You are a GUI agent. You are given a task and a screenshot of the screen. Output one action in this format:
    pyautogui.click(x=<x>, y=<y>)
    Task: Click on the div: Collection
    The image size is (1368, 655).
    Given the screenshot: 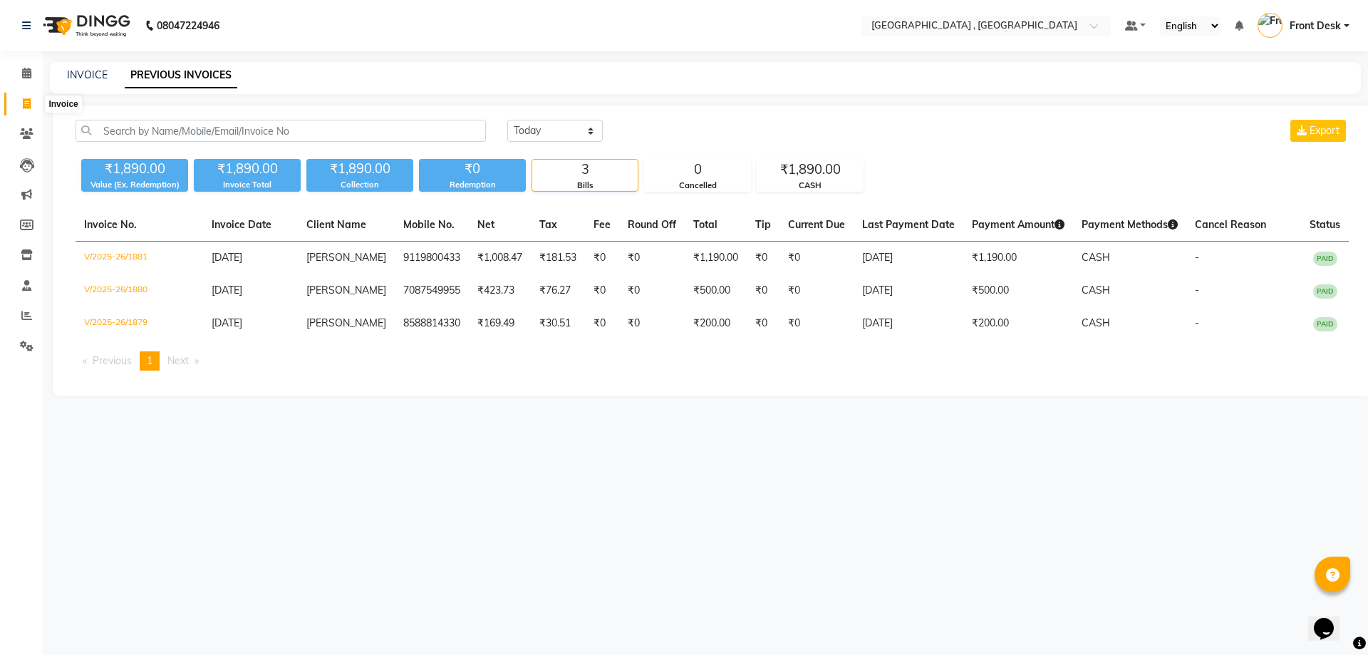 What is the action you would take?
    pyautogui.click(x=360, y=185)
    